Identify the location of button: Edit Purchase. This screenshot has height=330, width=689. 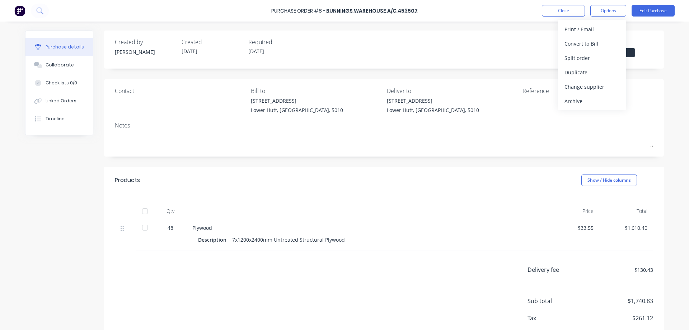
(653, 11).